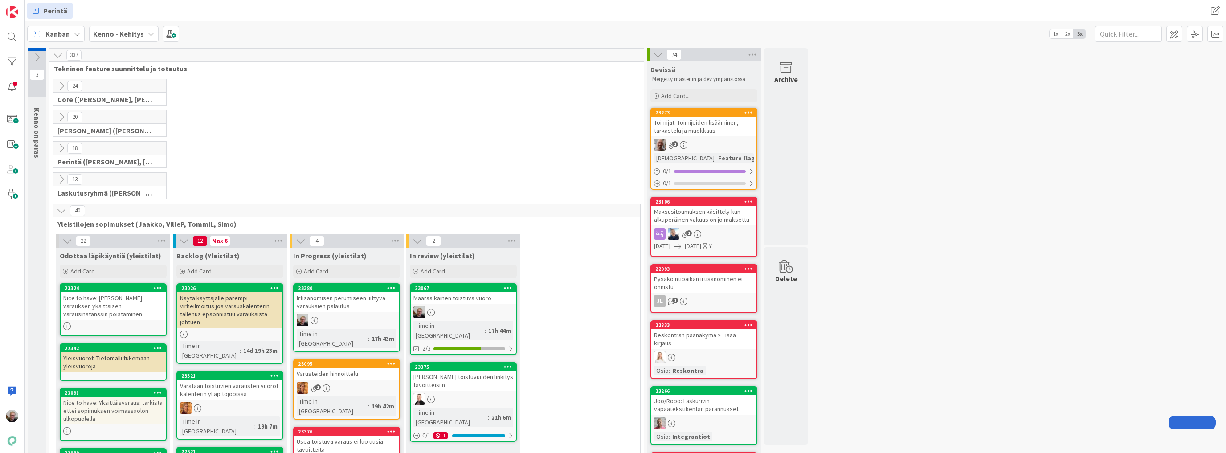 The image size is (1226, 453). I want to click on span: Backlog (Yleistilat), so click(208, 256).